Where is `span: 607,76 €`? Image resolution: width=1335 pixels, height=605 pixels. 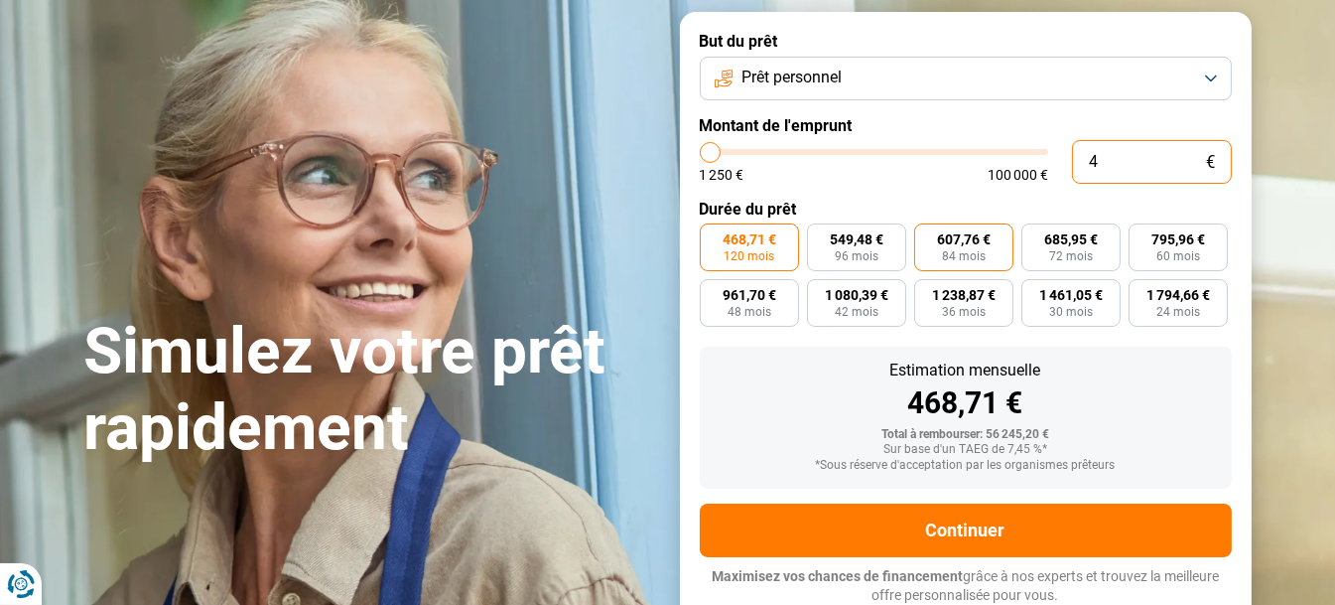 span: 607,76 € is located at coordinates (964, 239).